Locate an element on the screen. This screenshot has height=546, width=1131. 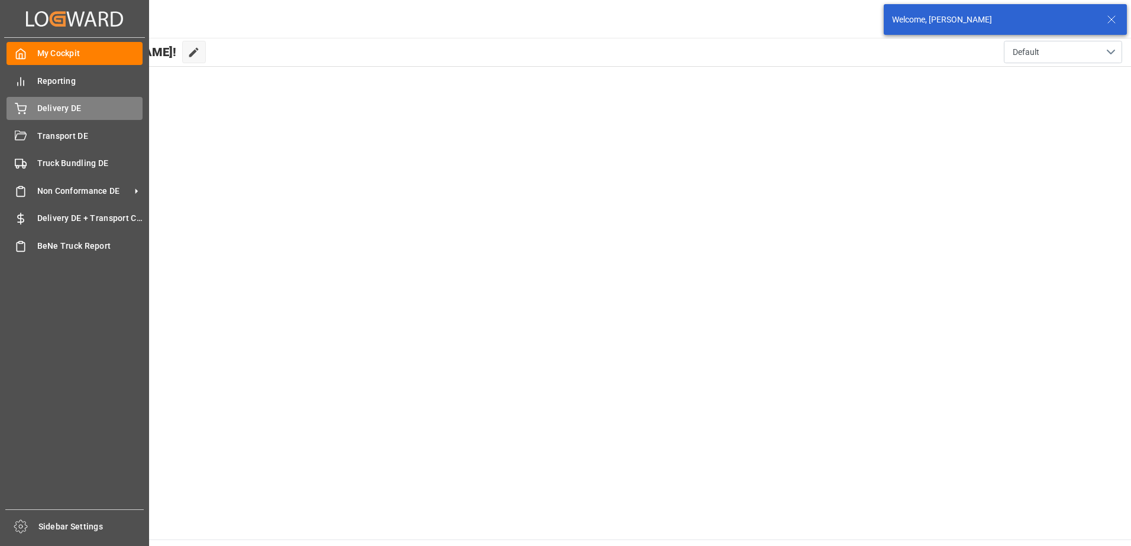
a: BeNe Truck Report is located at coordinates (75, 245).